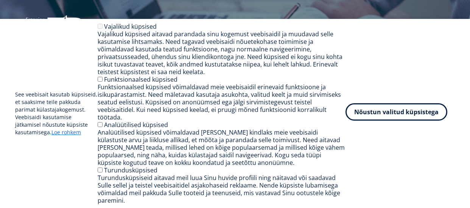 The width and height of the screenshot is (470, 208). What do you see at coordinates (130, 27) in the screenshot?
I see `label: Vajalikud küpsised` at bounding box center [130, 27].